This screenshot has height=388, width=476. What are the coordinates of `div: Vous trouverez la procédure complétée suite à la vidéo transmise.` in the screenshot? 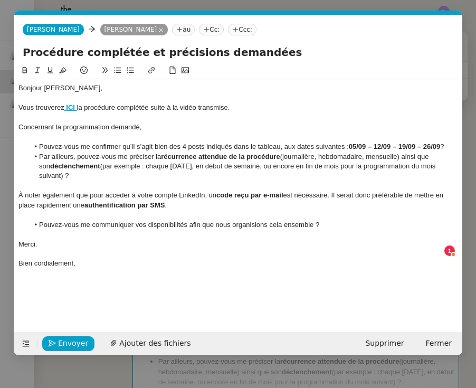 It's located at (238, 108).